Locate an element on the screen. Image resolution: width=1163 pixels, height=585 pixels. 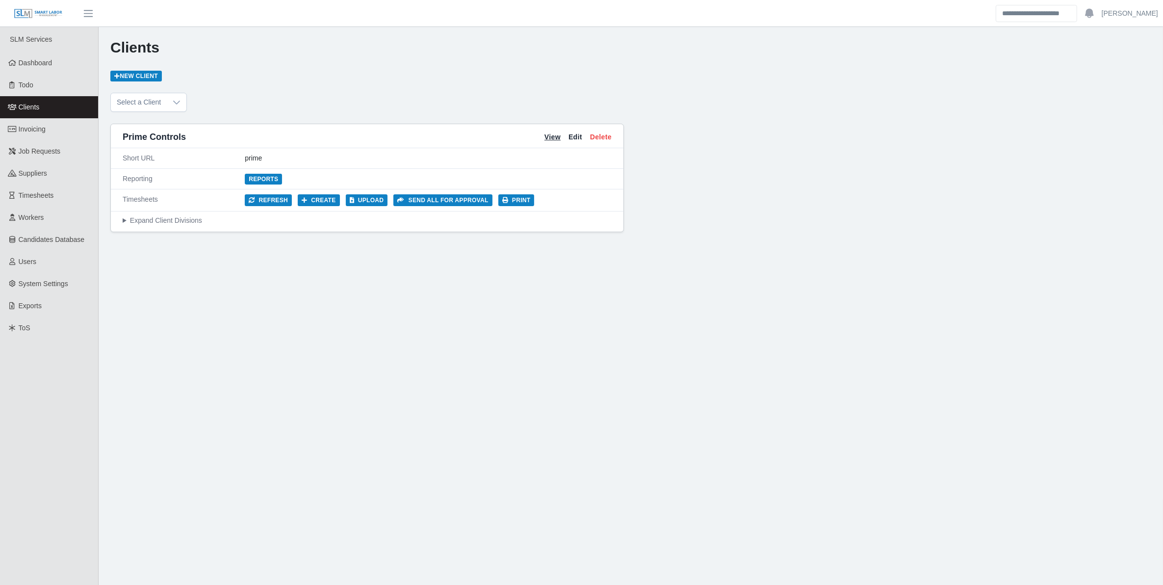
span: Job Requests is located at coordinates (40, 151).